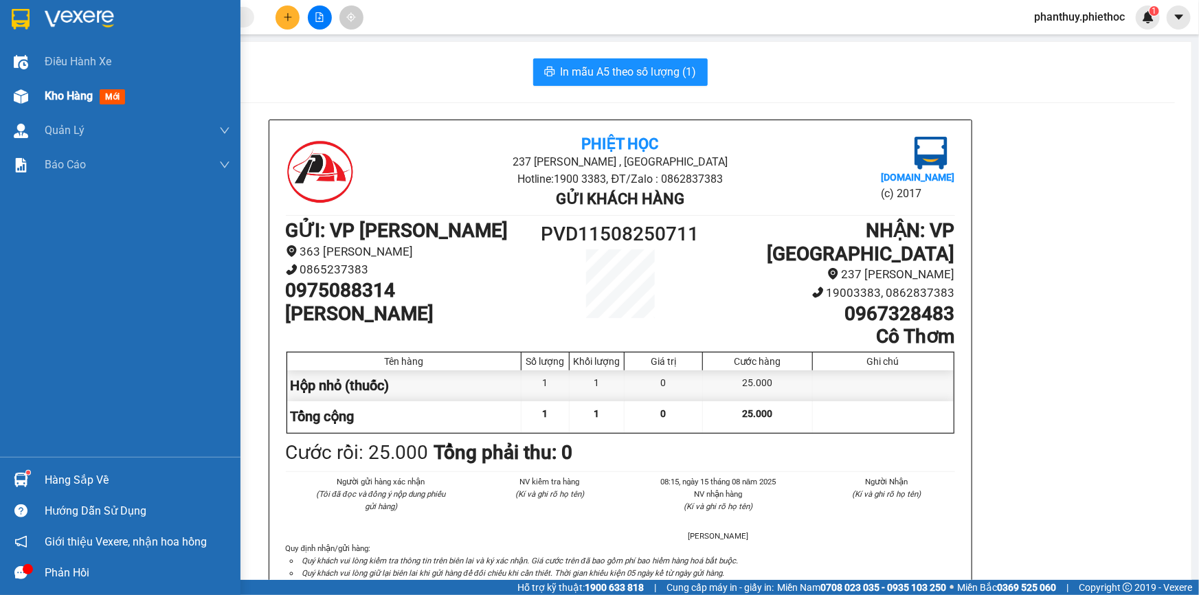 This screenshot has height=595, width=1199. Describe the element at coordinates (21, 572) in the screenshot. I see `span: message` at that location.